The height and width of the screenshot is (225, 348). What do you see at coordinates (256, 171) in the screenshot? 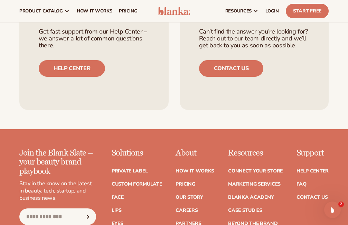
I see `a: Connect your store` at bounding box center [256, 171].